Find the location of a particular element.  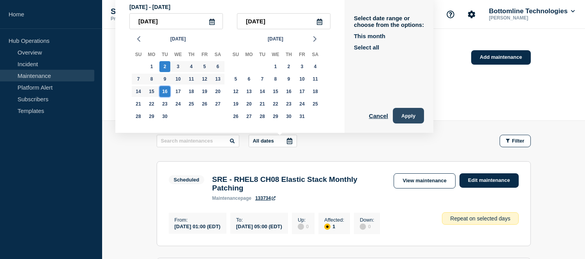

button: Cancel is located at coordinates (379, 116).